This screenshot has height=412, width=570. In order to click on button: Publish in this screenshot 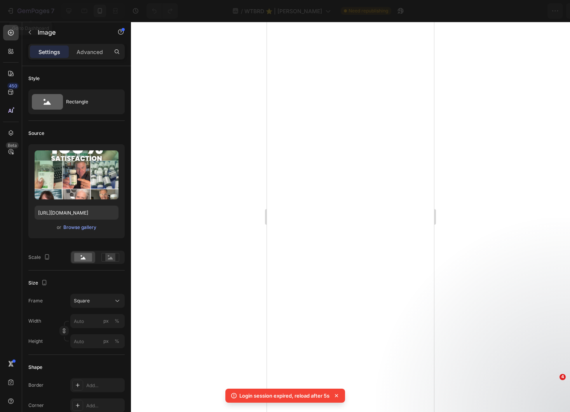, I will do `click(534, 11)`.